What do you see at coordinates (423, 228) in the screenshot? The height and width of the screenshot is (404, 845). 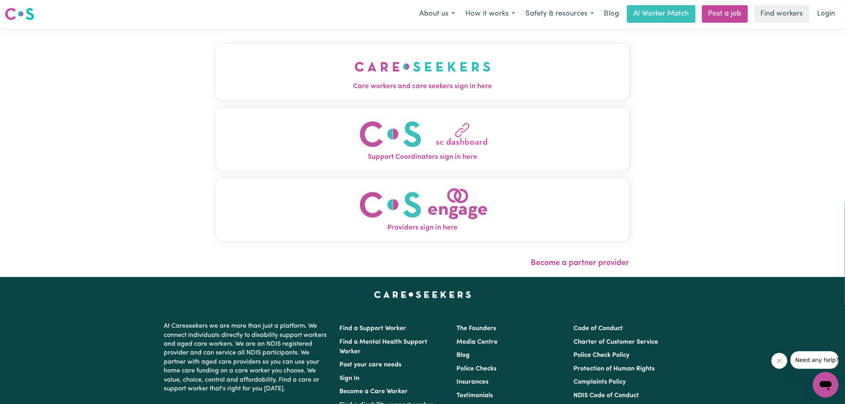 I see `span: Providers sign in here` at bounding box center [423, 228].